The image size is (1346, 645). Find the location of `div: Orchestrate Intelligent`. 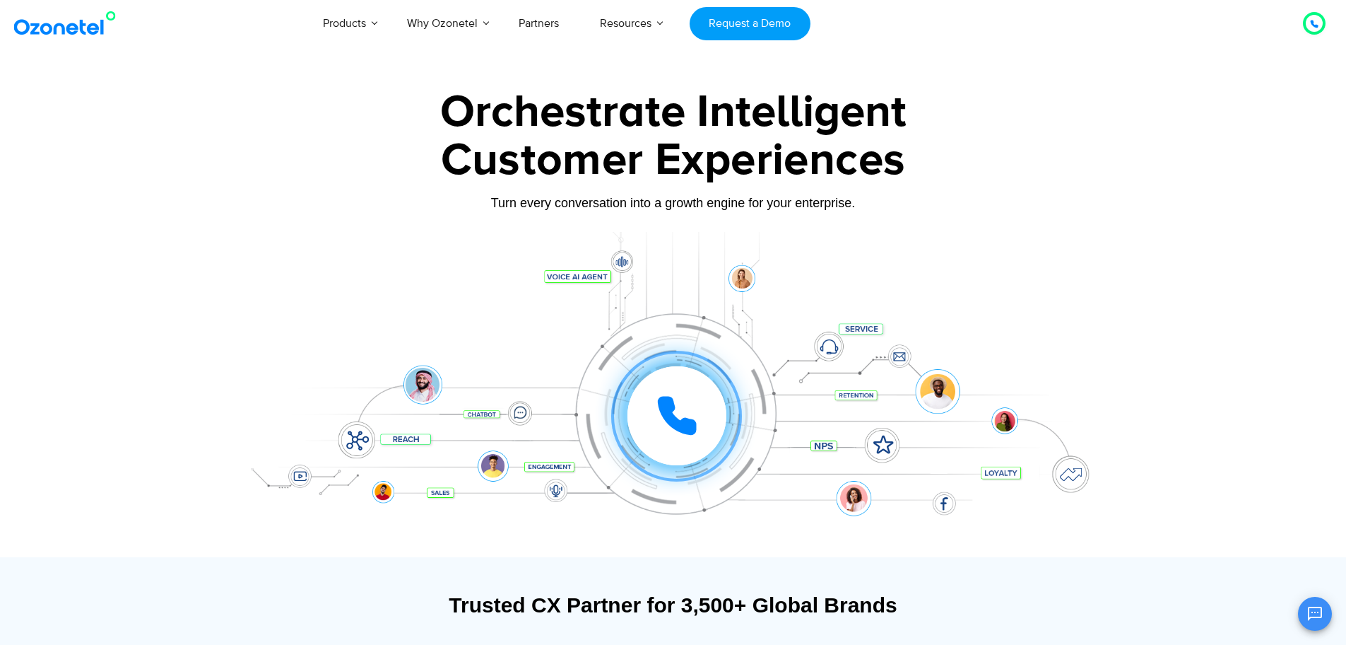

div: Orchestrate Intelligent is located at coordinates (674, 112).